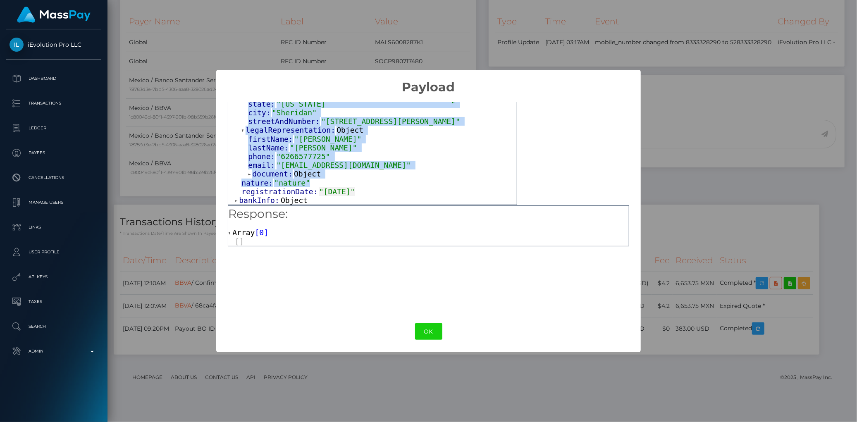  I want to click on span: lastName:, so click(269, 148).